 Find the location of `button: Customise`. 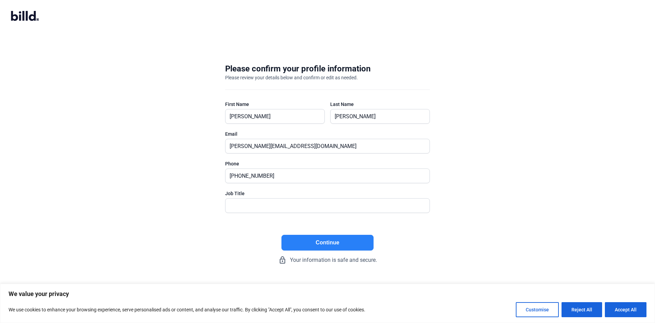

button: Customise is located at coordinates (538, 309).